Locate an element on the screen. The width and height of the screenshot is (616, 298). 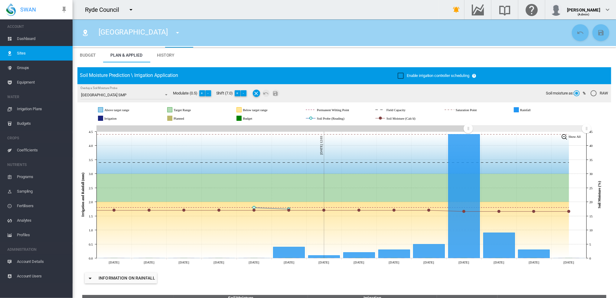
circle: Soil Moisture (Calc'd) Tue 07 Oct, 2025 17 is located at coordinates (114, 210).